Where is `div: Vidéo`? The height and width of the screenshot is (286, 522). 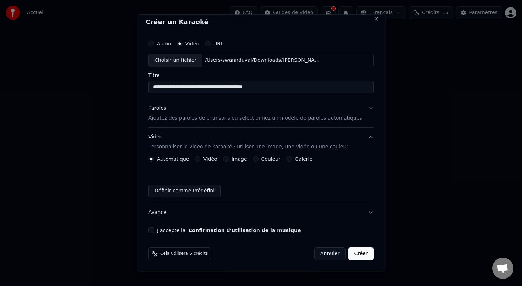
div: Vidéo is located at coordinates (248, 142).